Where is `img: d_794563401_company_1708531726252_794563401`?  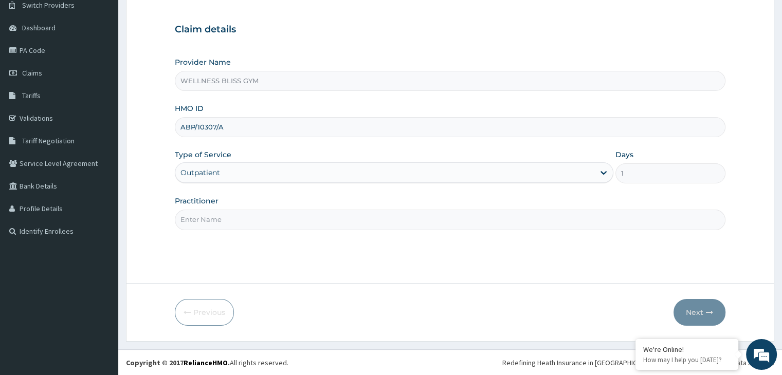
img: d_794563401_company_1708531726252_794563401 is located at coordinates (30, 64).